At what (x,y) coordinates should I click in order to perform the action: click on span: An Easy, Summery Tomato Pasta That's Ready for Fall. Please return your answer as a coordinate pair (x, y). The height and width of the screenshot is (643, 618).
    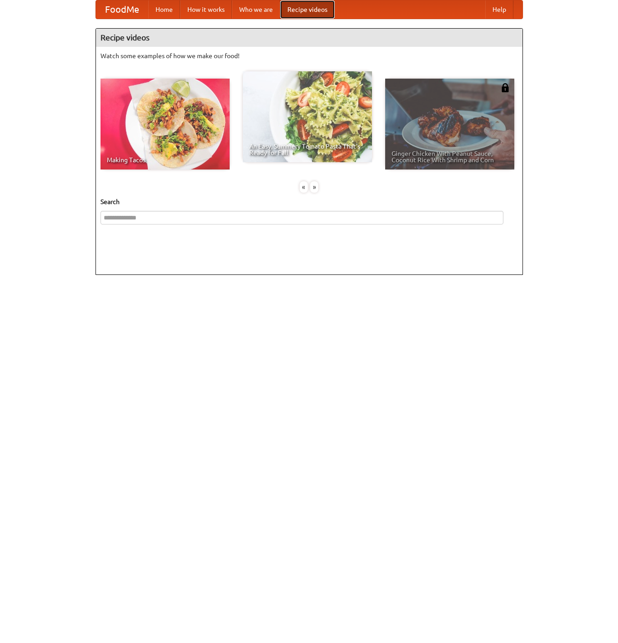
    Looking at the image, I should click on (307, 150).